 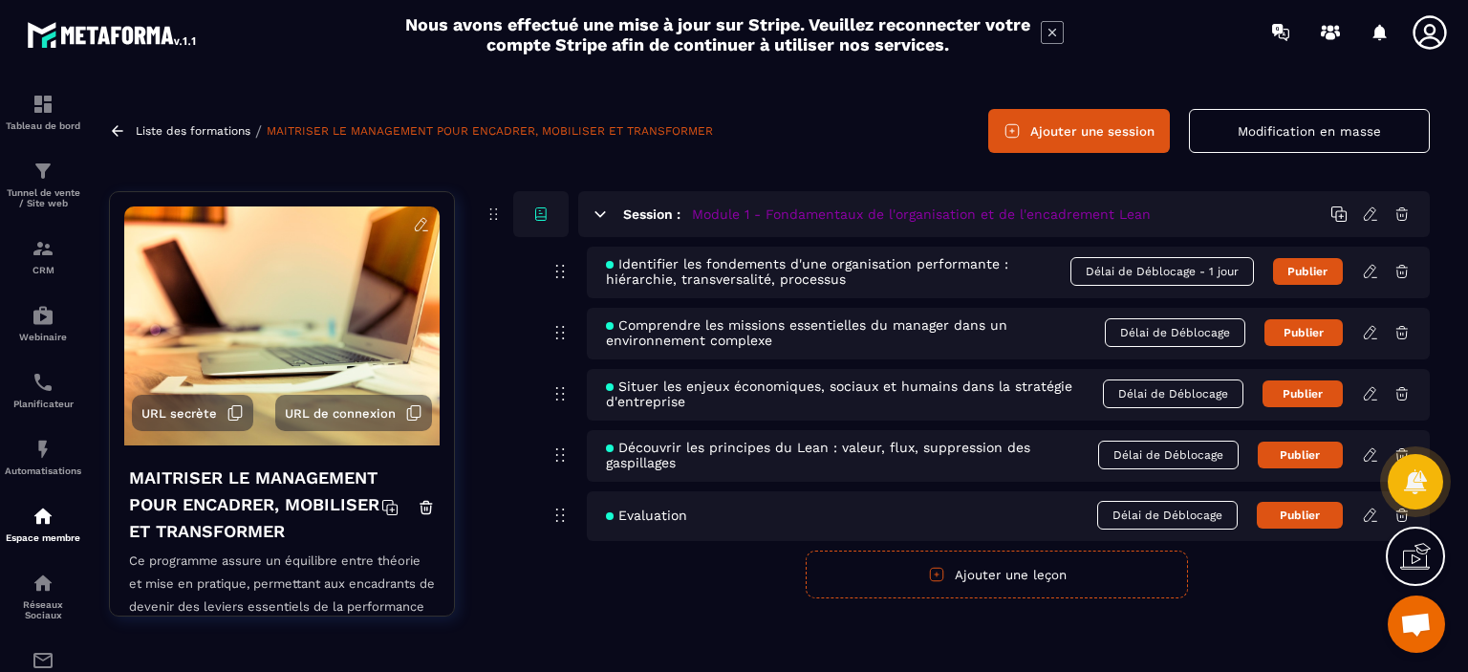 I want to click on p: Planificateur, so click(x=43, y=403).